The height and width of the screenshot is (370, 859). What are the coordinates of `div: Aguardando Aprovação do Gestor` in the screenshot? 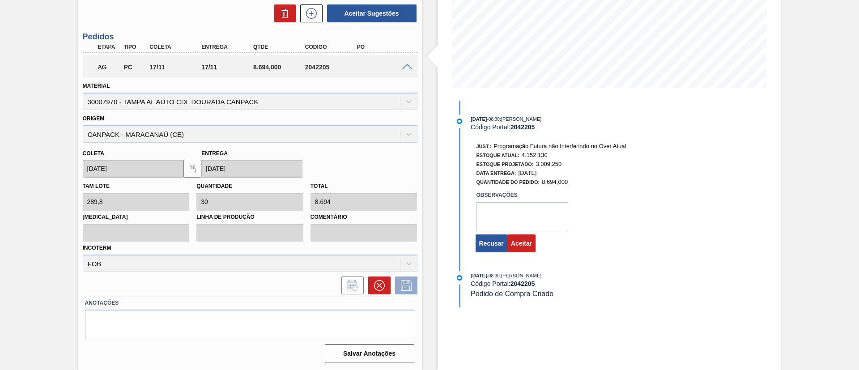 It's located at (109, 67).